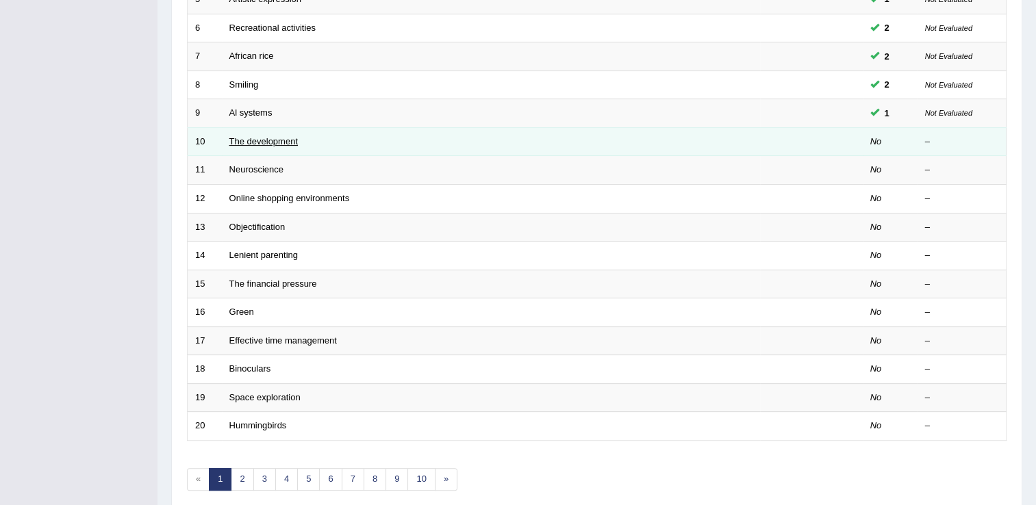 The width and height of the screenshot is (1036, 505). What do you see at coordinates (330, 479) in the screenshot?
I see `a: 6` at bounding box center [330, 479].